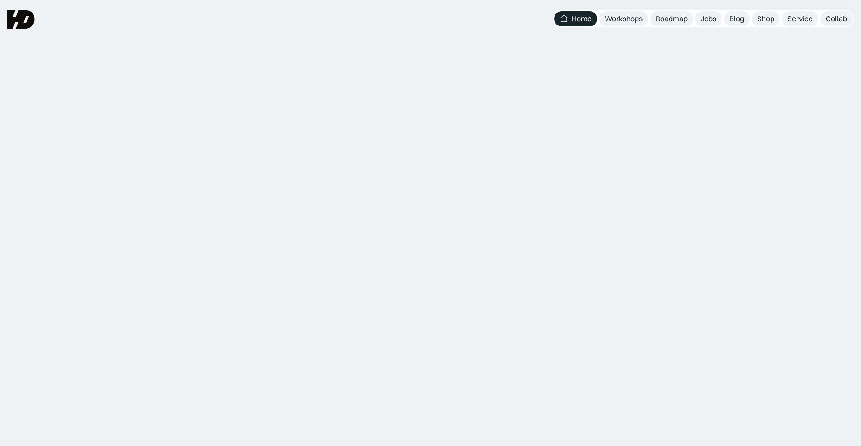 The height and width of the screenshot is (446, 861). What do you see at coordinates (708, 19) in the screenshot?
I see `a: Jobs` at bounding box center [708, 19].